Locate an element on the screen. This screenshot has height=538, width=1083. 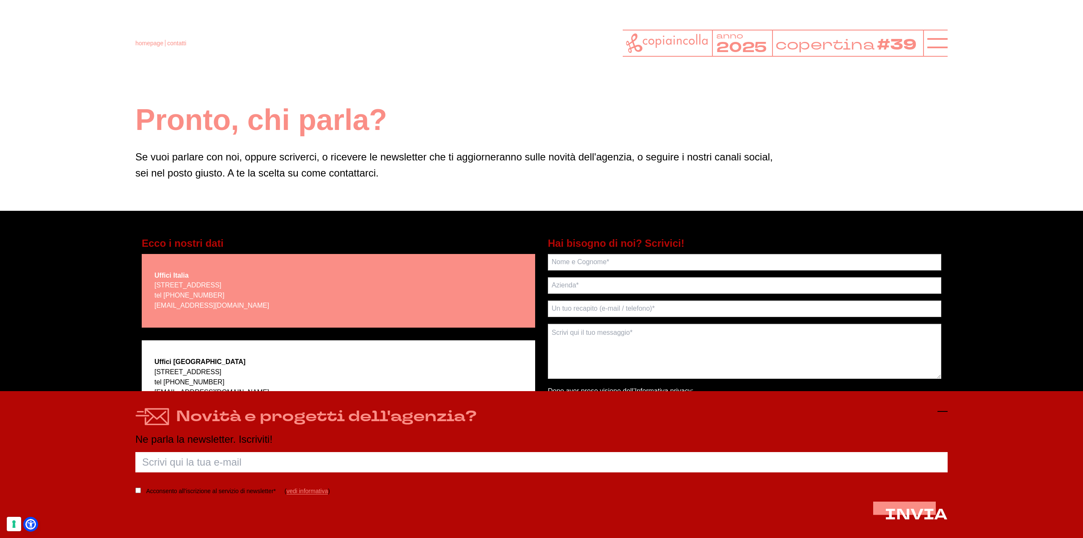
h5: Hai bisogno di noi? Scrivici! is located at coordinates (745, 243).